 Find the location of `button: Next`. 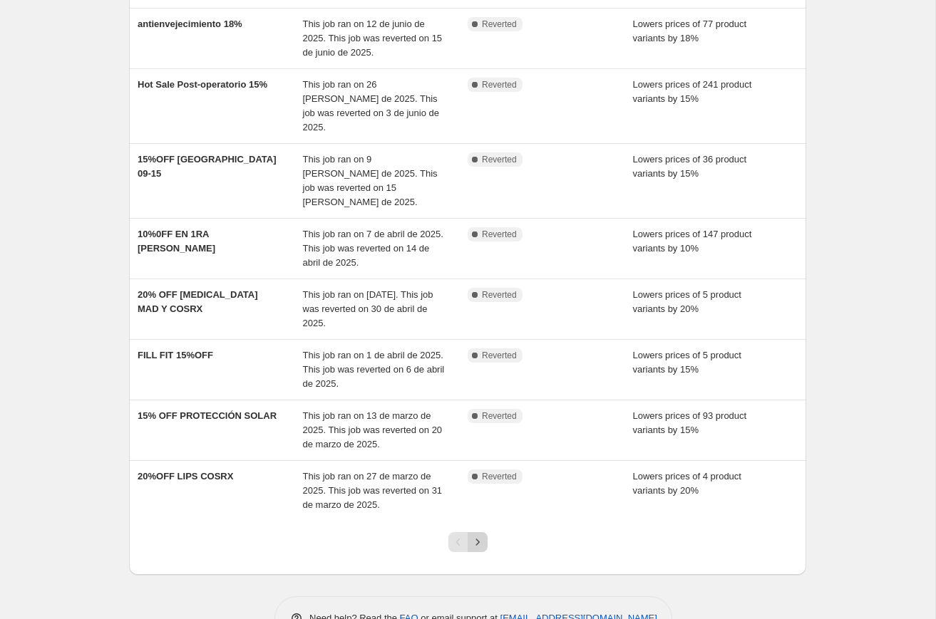

button: Next is located at coordinates (477, 542).